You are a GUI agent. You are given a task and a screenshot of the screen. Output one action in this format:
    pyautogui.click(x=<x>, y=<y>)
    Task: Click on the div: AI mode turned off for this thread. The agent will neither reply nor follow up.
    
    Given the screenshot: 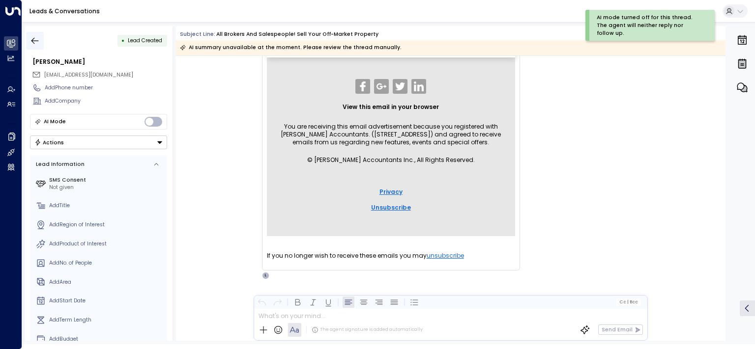 What is the action you would take?
    pyautogui.click(x=648, y=25)
    